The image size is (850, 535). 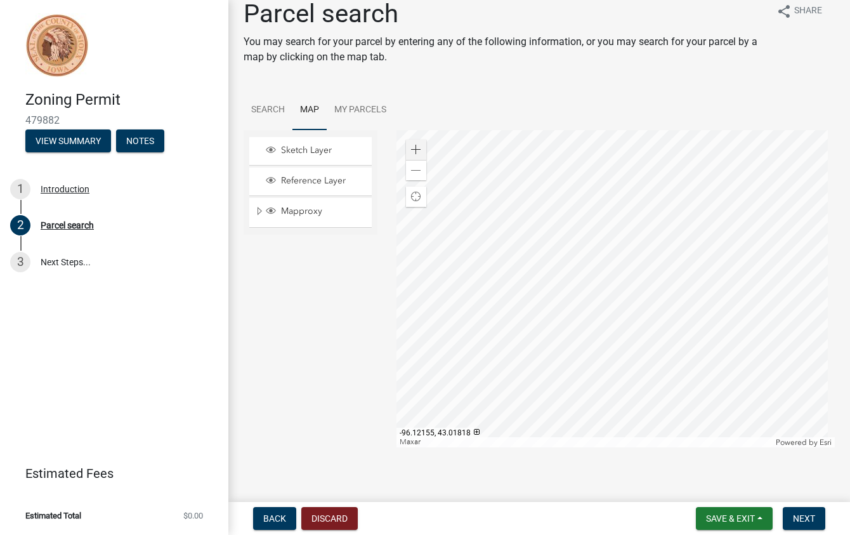 I want to click on a: My Parcels, so click(x=360, y=110).